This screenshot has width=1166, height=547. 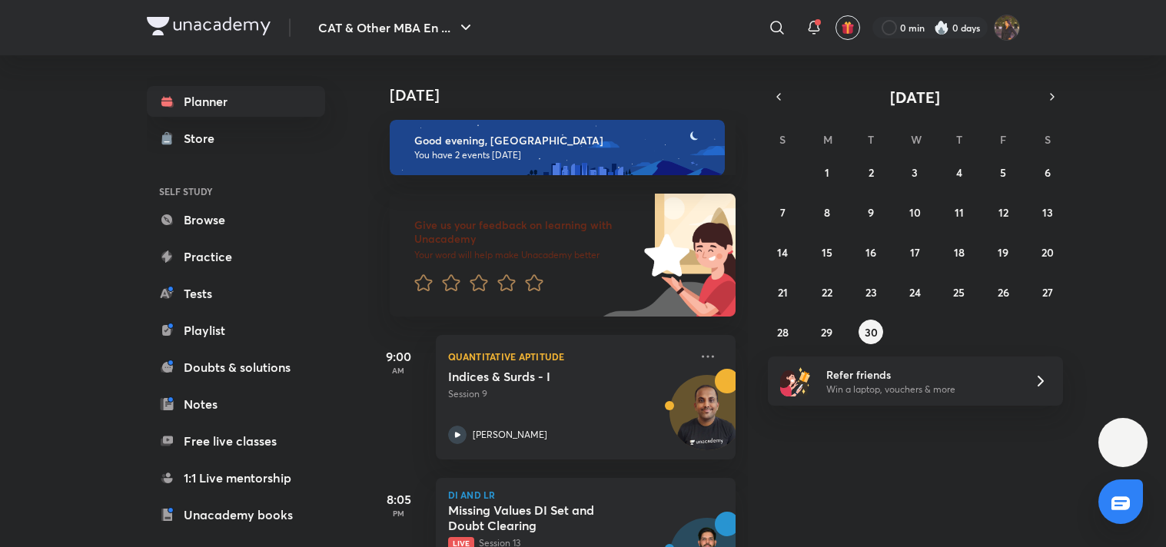 I want to click on abbr: September 29, 2025, so click(x=826, y=332).